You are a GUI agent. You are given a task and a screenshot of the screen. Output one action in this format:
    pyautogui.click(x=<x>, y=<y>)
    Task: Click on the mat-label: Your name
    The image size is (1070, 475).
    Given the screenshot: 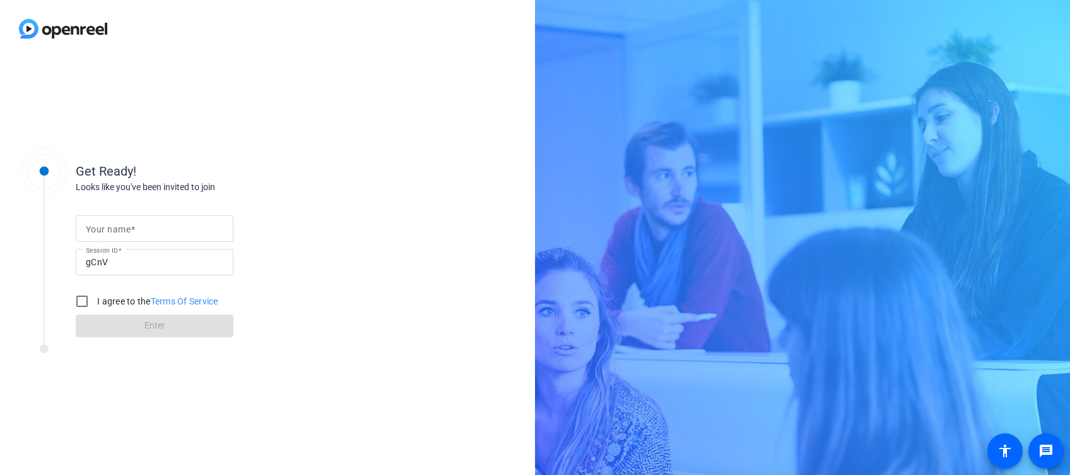 What is the action you would take?
    pyautogui.click(x=108, y=229)
    